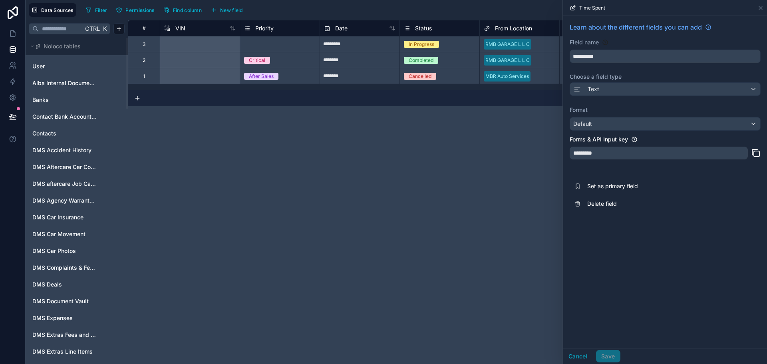  What do you see at coordinates (77, 284) in the screenshot?
I see `div: DMS Deals` at bounding box center [77, 284].